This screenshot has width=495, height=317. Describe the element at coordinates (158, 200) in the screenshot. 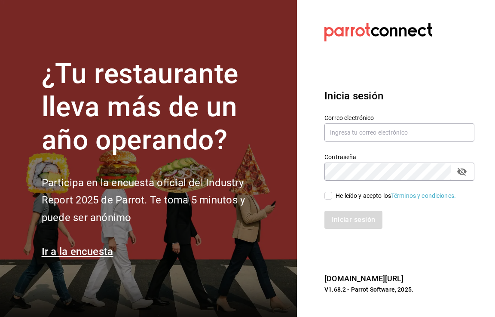

I see `h2: Participa en la encuesta oficial del Industry Report 2025 de Parrot. Te toma 5 minutos y puede se...` at that location.